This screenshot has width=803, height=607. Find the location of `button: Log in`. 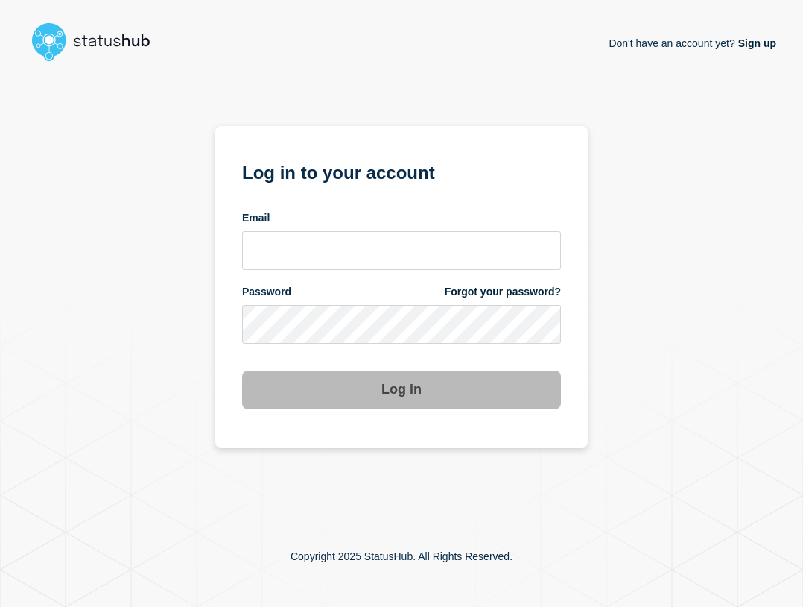

button: Log in is located at coordinates (402, 390).